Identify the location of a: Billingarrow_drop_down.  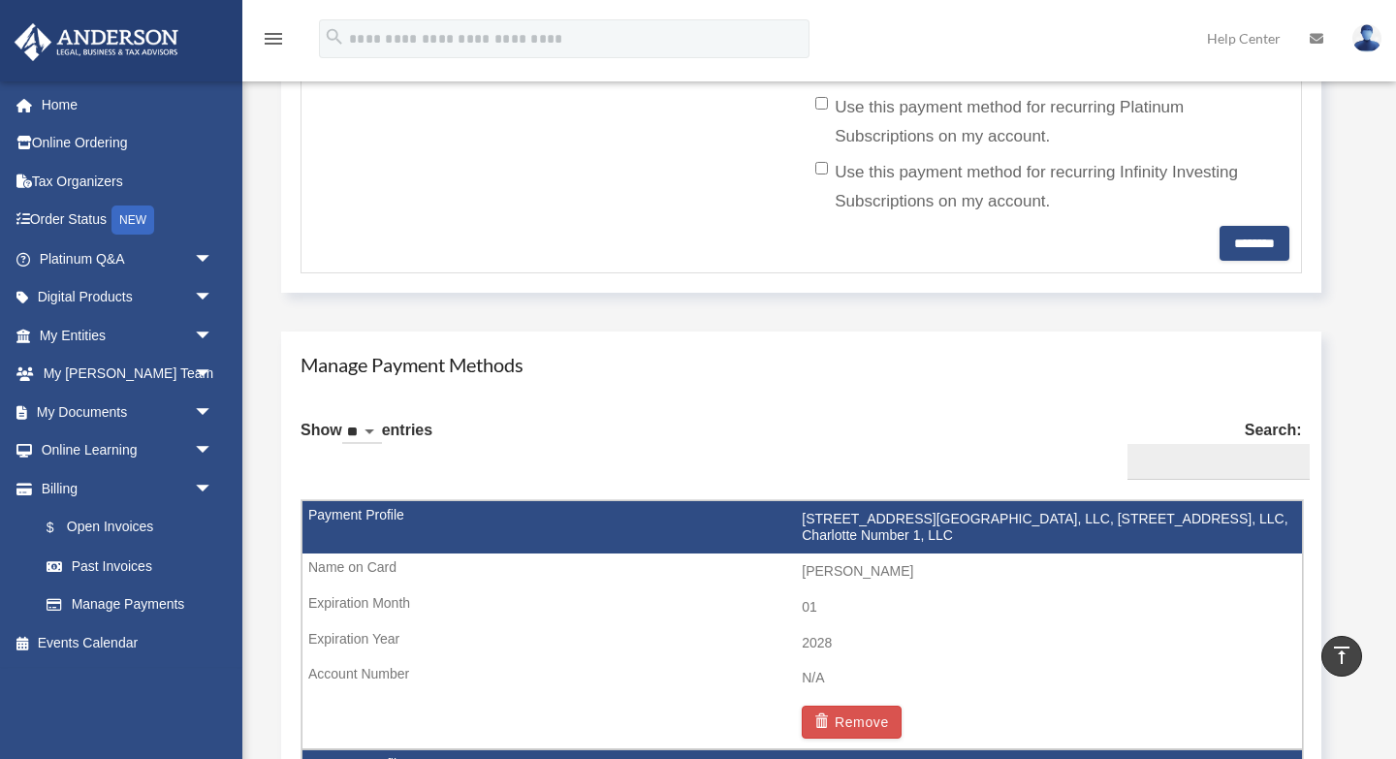
(128, 489).